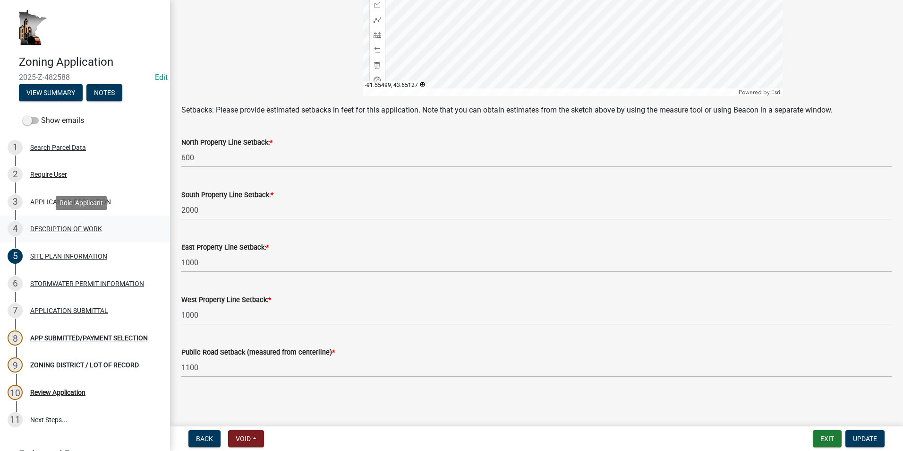  I want to click on label: North Property Line Setback:, so click(227, 143).